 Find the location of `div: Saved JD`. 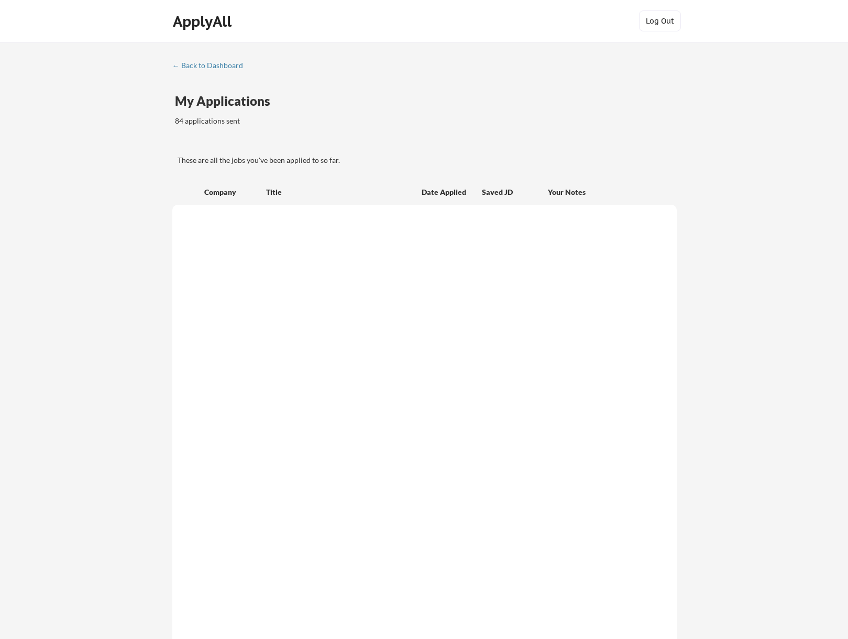

div: Saved JD is located at coordinates (515, 192).